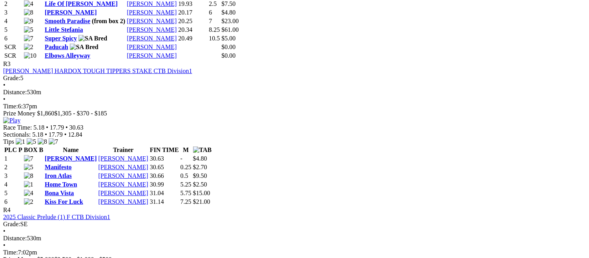 The height and width of the screenshot is (258, 589). What do you see at coordinates (11, 149) in the screenshot?
I see `span: PLC` at bounding box center [11, 149].